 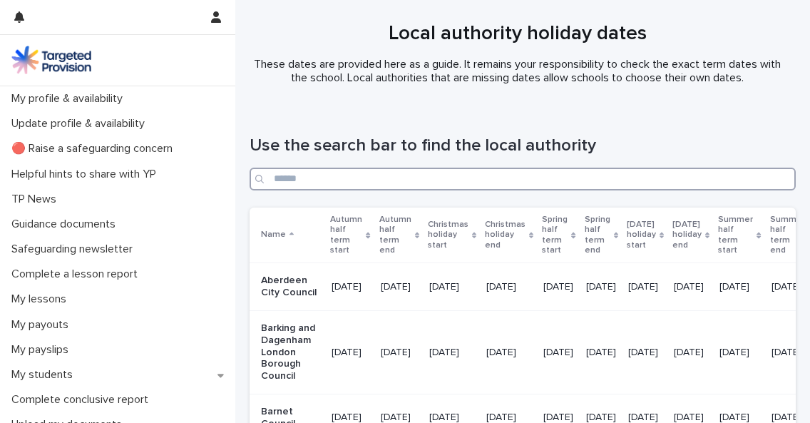 I want to click on p: Summer half term end, so click(x=787, y=235).